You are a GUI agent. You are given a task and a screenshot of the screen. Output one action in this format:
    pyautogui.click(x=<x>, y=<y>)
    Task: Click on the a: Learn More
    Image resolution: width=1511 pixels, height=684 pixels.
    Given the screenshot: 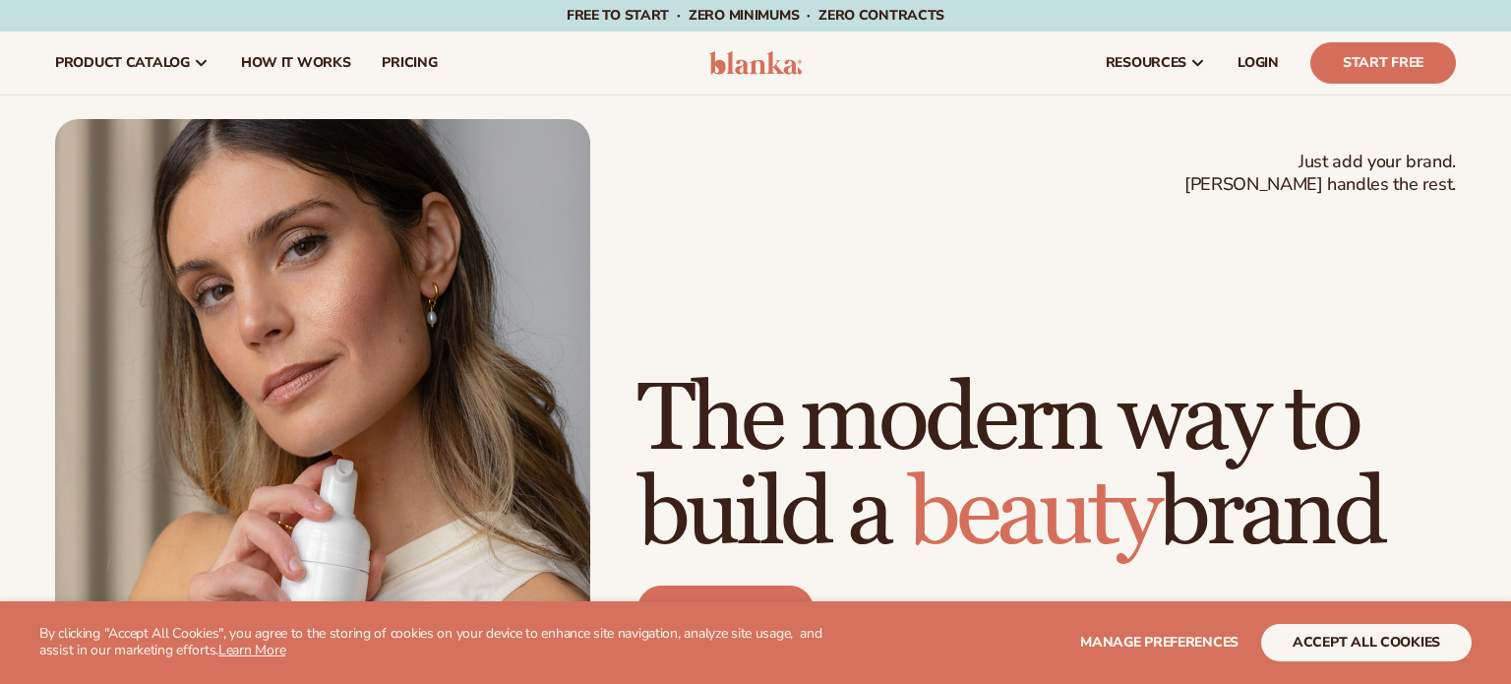 What is the action you would take?
    pyautogui.click(x=252, y=649)
    